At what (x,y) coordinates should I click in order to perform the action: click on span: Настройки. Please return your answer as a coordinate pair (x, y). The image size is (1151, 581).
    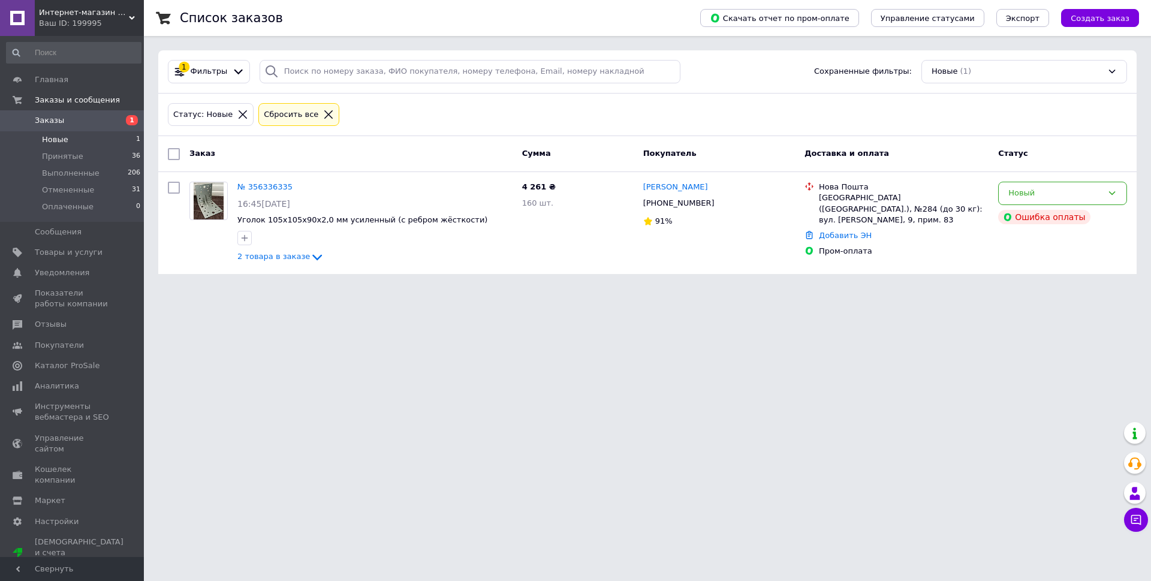
    Looking at the image, I should click on (56, 522).